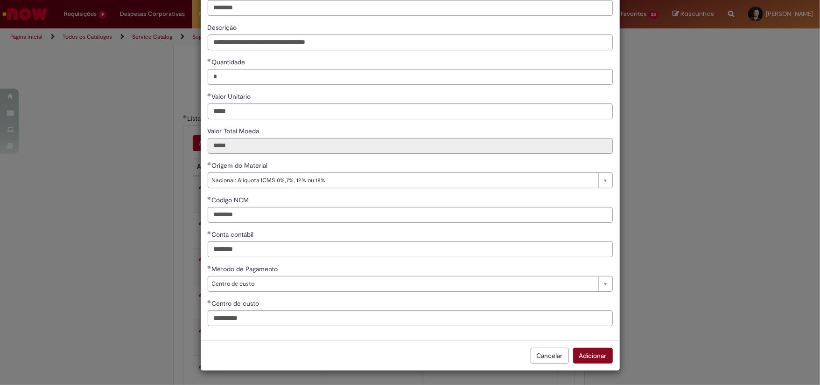 The width and height of the screenshot is (820, 385). What do you see at coordinates (234, 131) in the screenshot?
I see `span: Somente leitura - Valor Total Moeda` at bounding box center [234, 131].